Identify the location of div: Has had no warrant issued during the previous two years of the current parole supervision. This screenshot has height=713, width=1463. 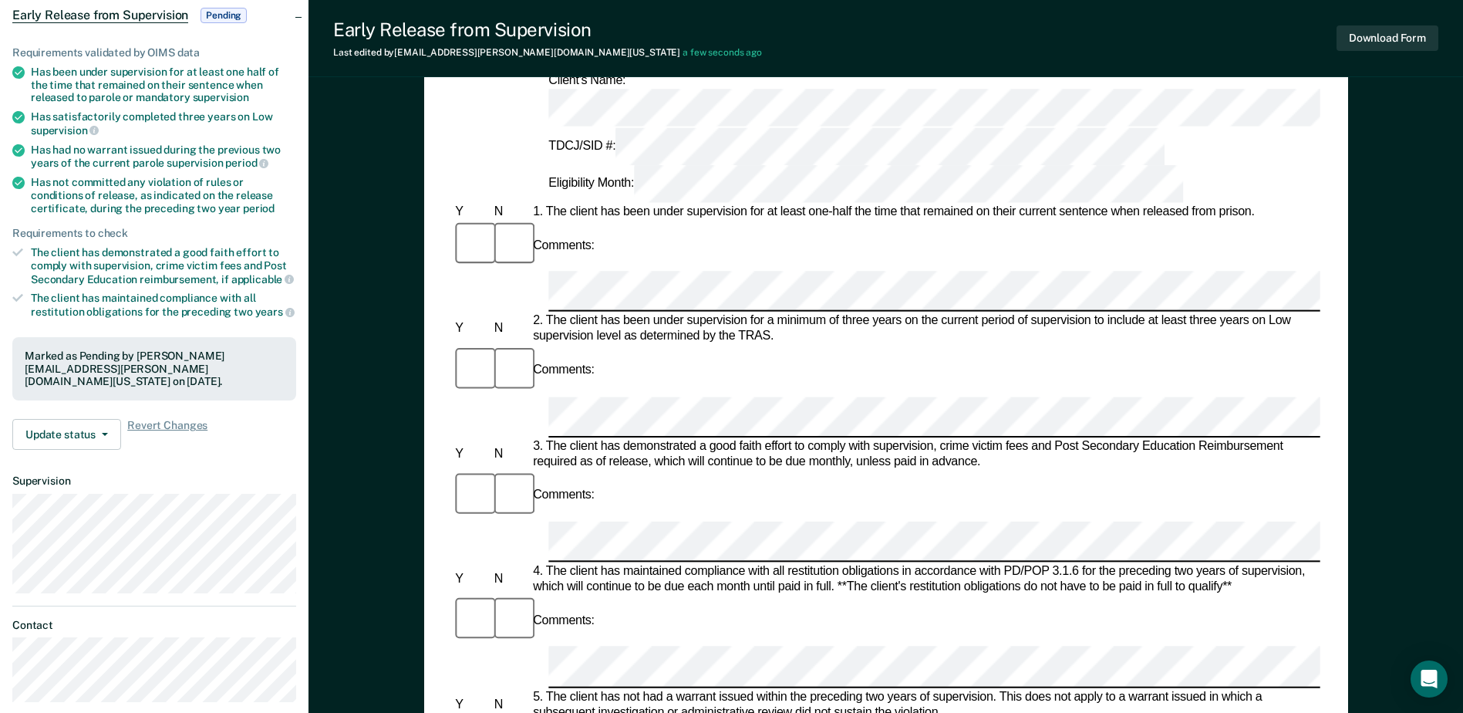
(163, 157).